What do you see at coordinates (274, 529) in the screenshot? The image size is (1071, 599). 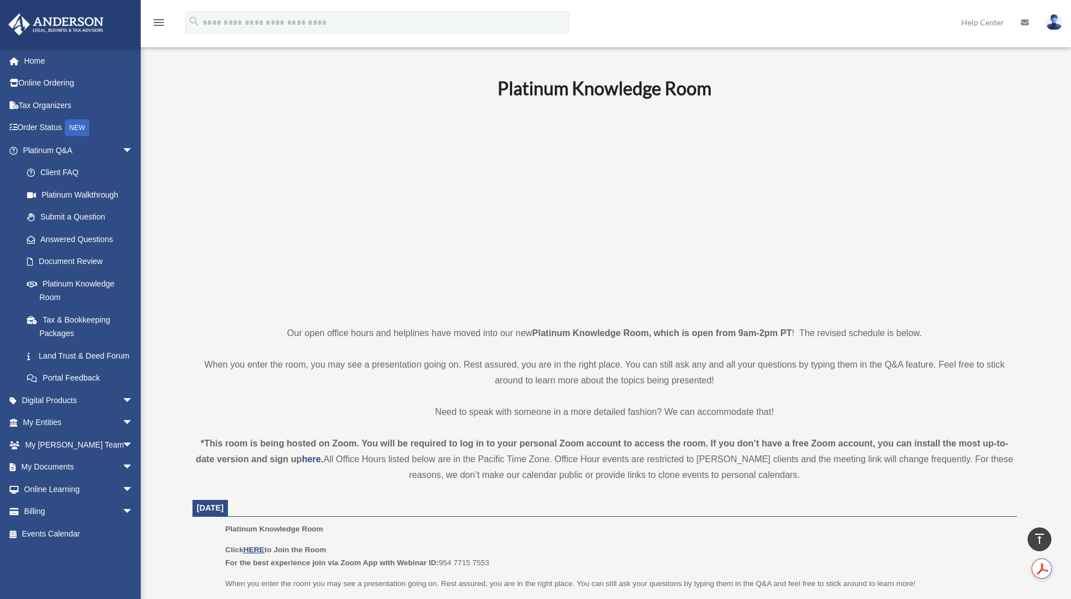 I see `span: Platinum Knowledge Room` at bounding box center [274, 529].